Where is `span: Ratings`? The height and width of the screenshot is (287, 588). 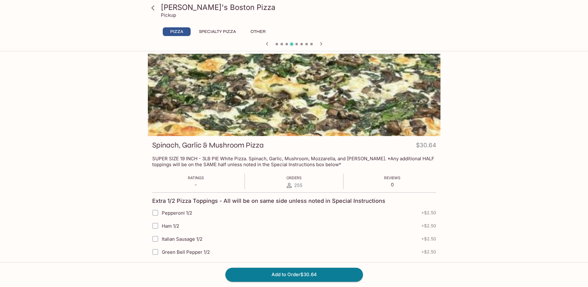 span: Ratings is located at coordinates (196, 177).